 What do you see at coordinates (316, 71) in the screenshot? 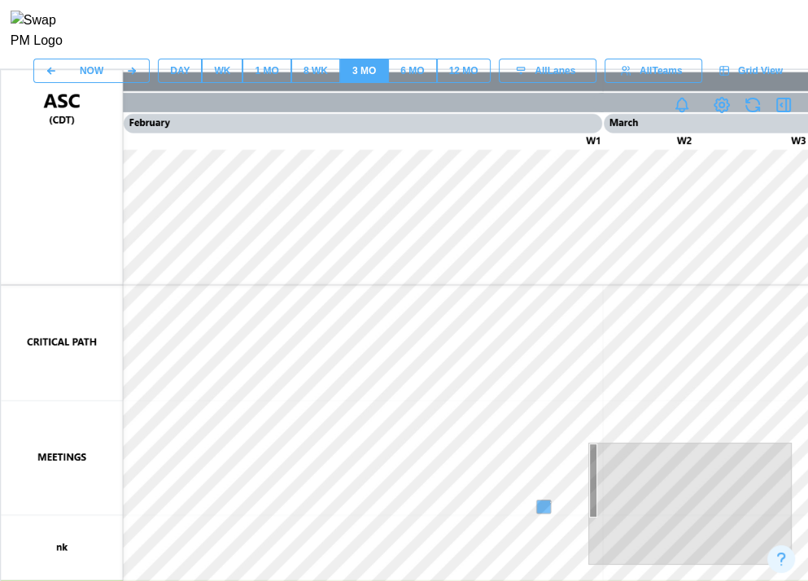
I see `div: 8 WK` at bounding box center [316, 71].